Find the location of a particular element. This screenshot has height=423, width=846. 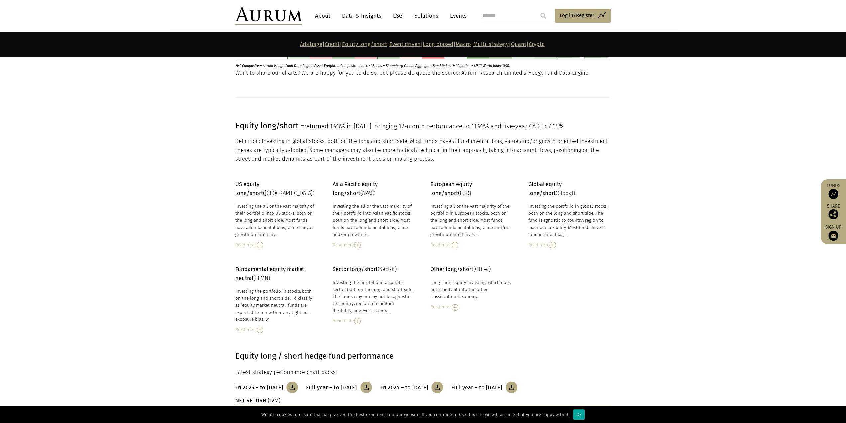

a: Event driven is located at coordinates (405, 44).